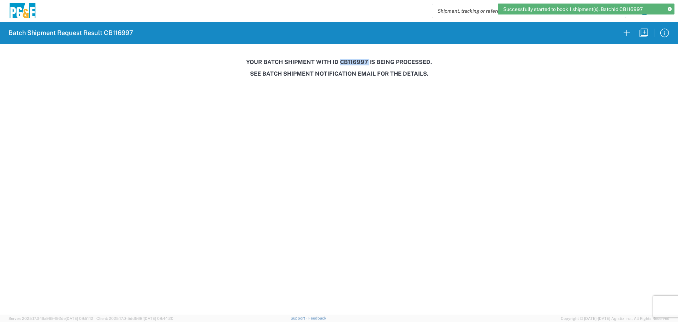 The width and height of the screenshot is (678, 322). Describe the element at coordinates (317, 318) in the screenshot. I see `a: Feedback` at that location.